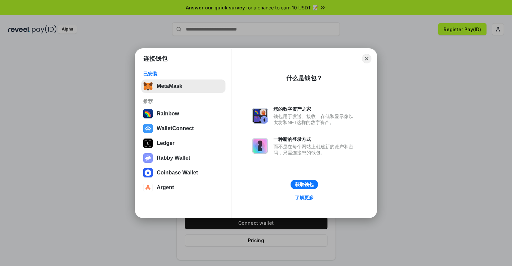 The image size is (512, 266). I want to click on div: Ledger, so click(166, 143).